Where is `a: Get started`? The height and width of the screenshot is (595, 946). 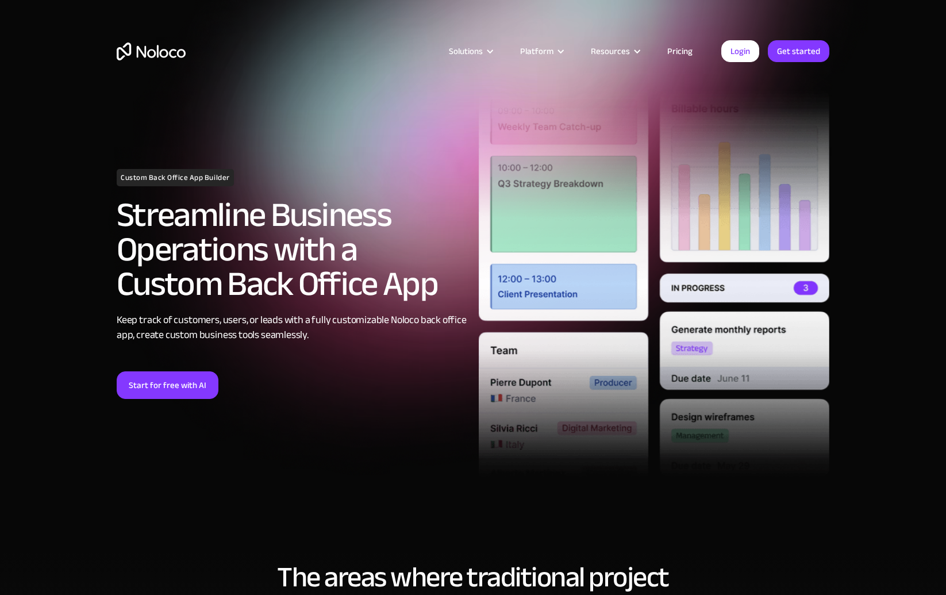
a: Get started is located at coordinates (798, 51).